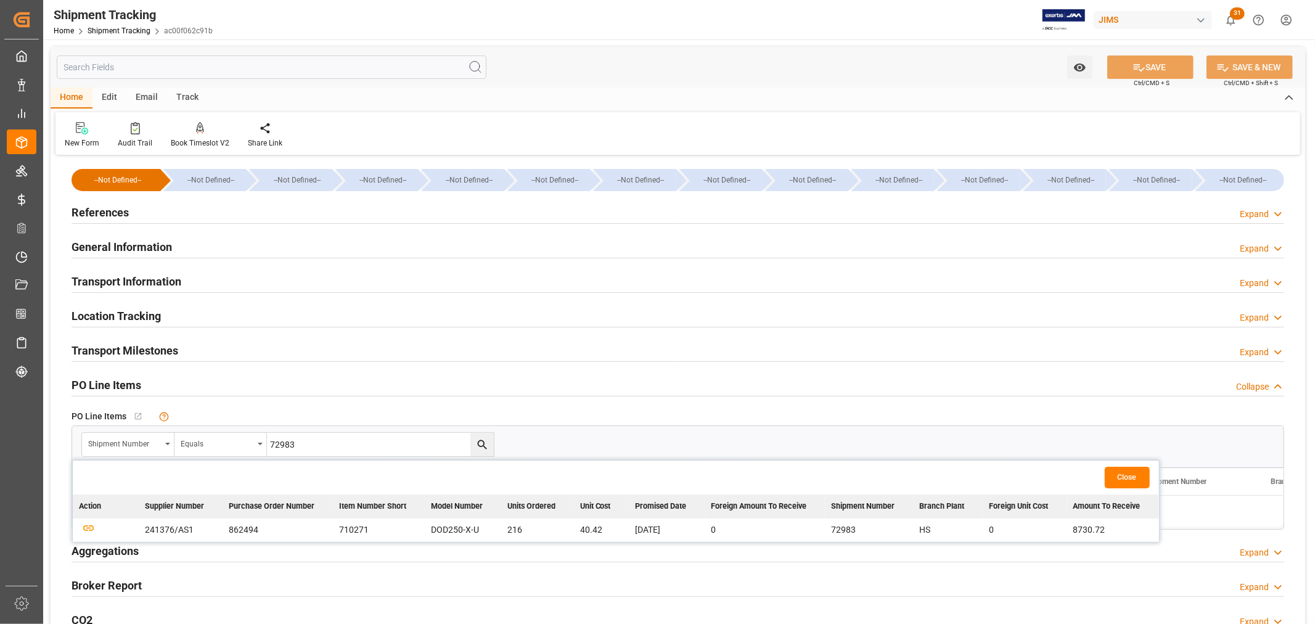  I want to click on input: Type to search, so click(380, 444).